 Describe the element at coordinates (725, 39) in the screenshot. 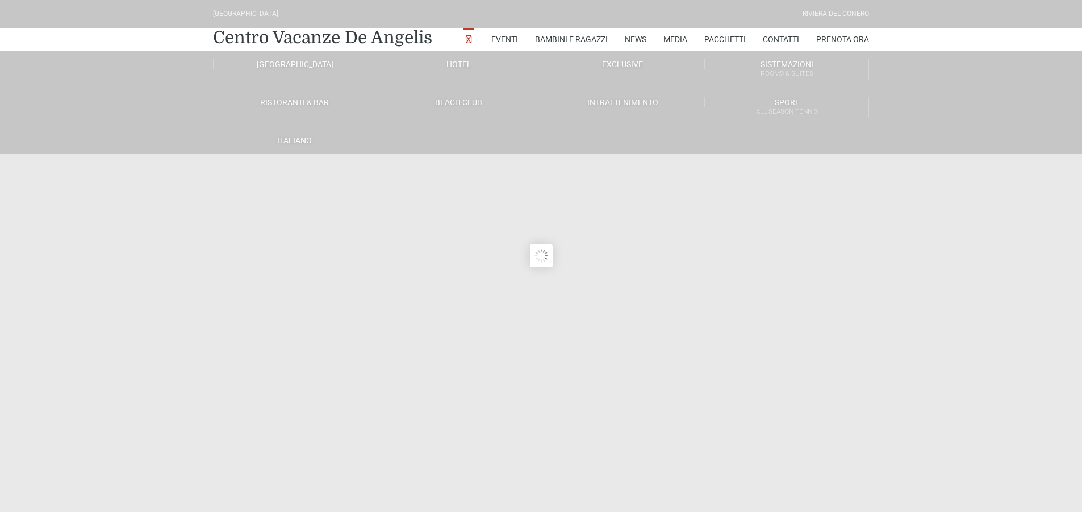

I see `a: Pacchetti` at that location.